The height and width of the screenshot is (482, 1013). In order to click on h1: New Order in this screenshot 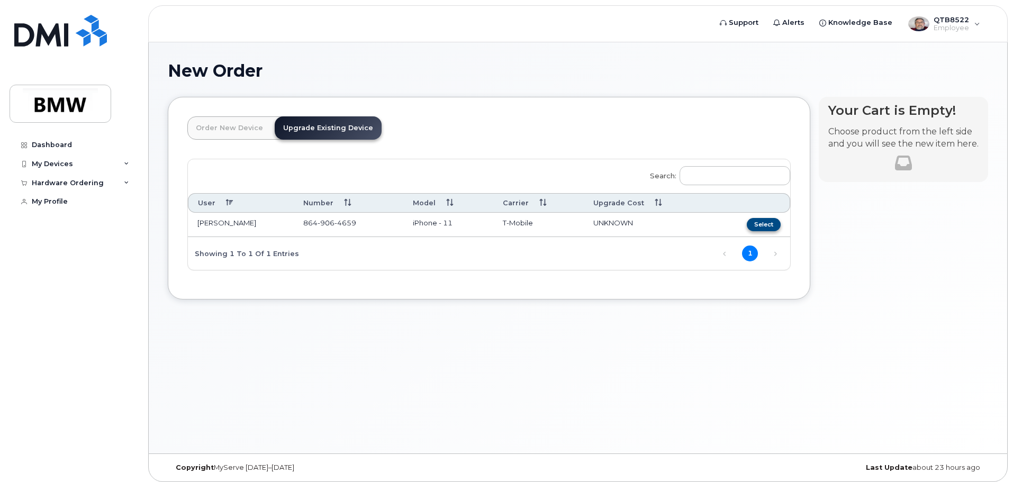, I will do `click(578, 70)`.